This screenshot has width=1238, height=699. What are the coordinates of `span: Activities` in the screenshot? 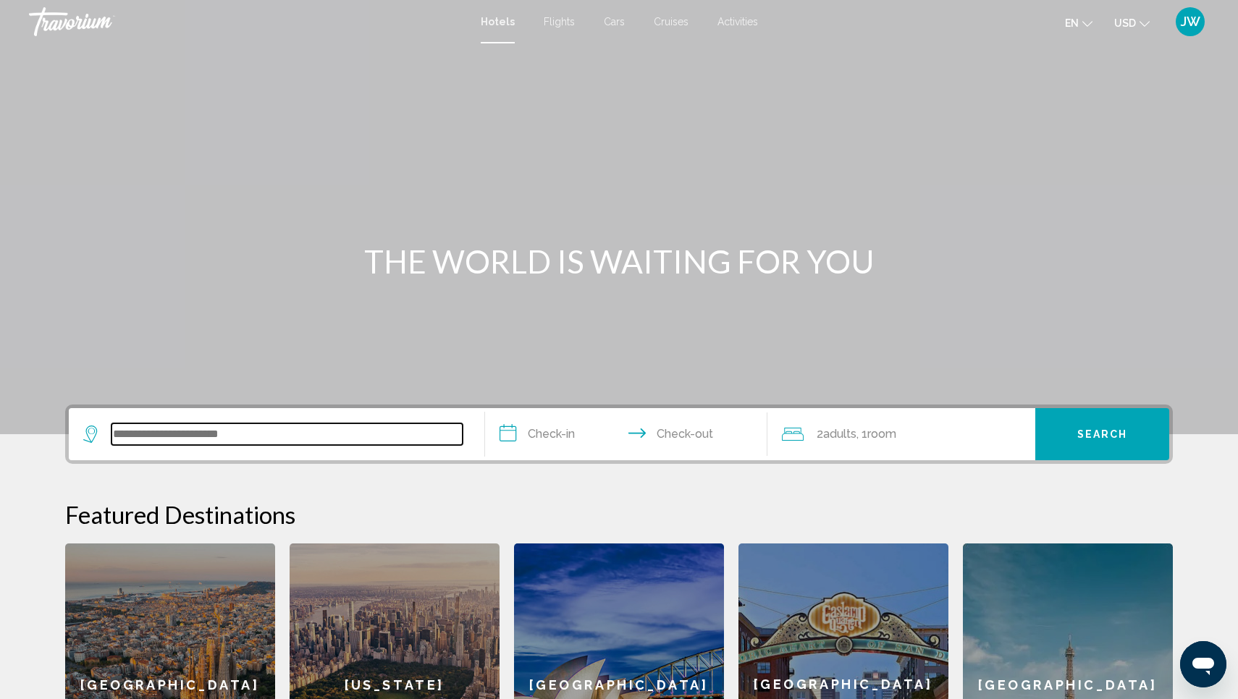 It's located at (737, 22).